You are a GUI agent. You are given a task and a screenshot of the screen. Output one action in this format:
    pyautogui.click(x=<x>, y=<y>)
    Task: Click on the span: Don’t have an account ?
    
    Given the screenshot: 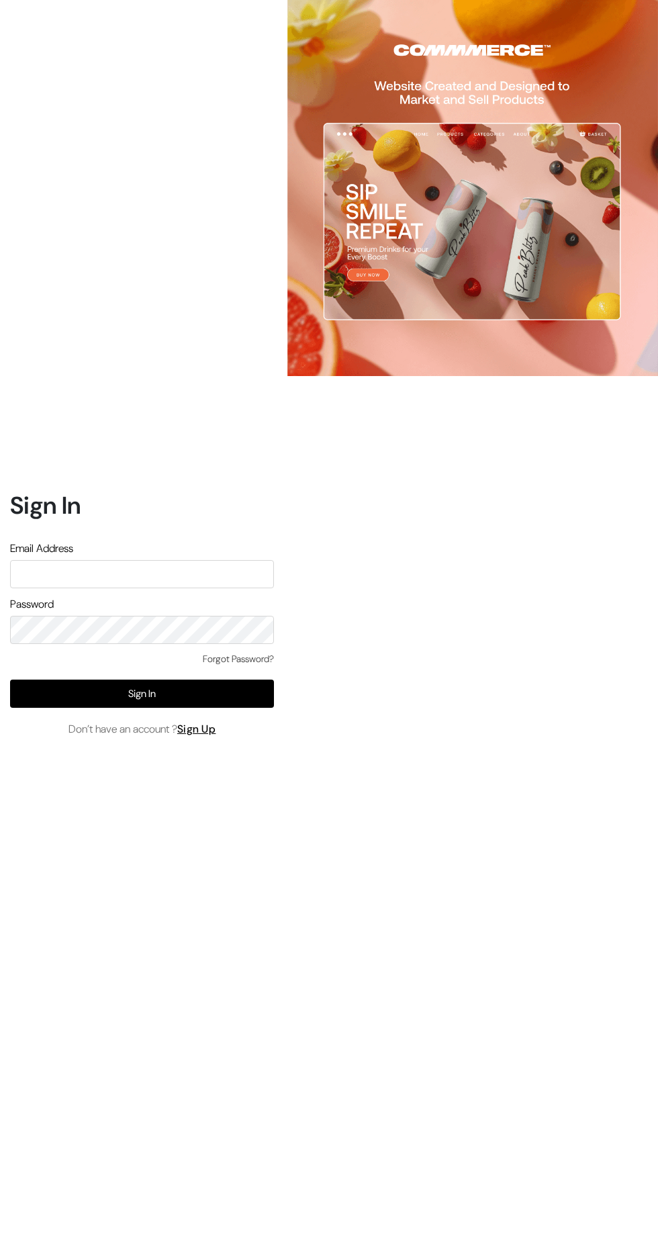 What is the action you would take?
    pyautogui.click(x=142, y=730)
    